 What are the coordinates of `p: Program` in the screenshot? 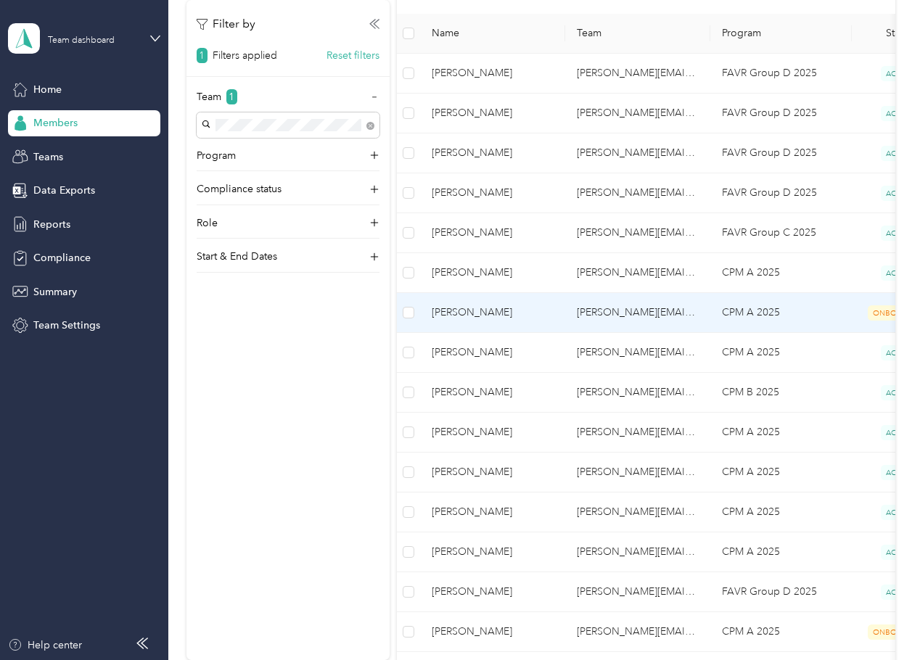 It's located at (216, 155).